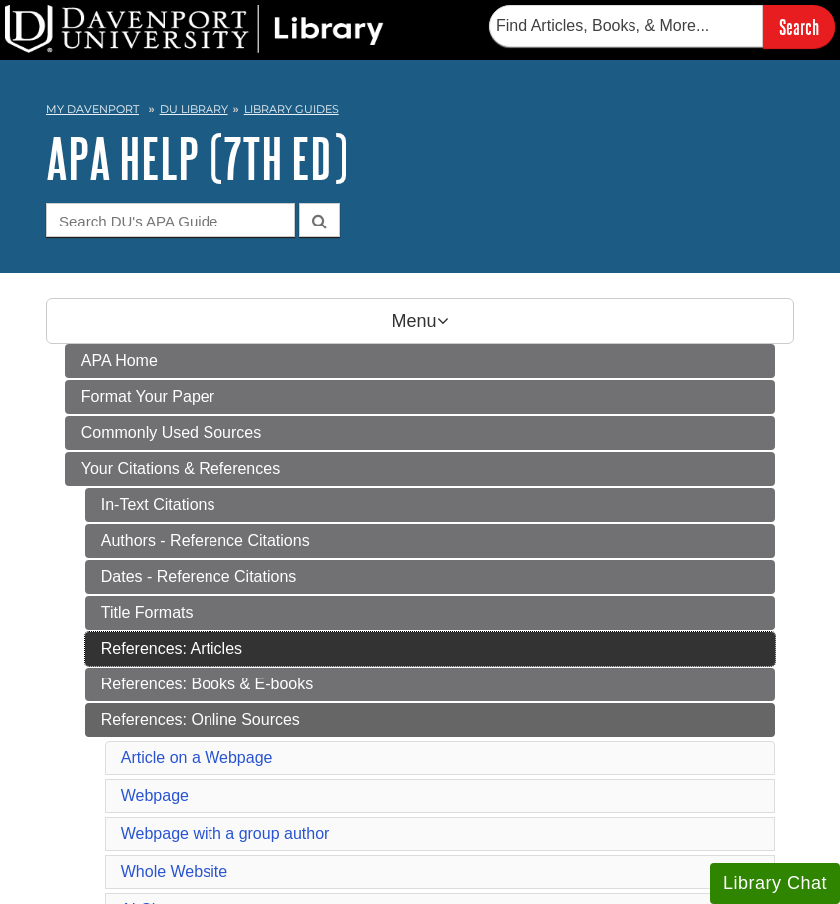  Describe the element at coordinates (799, 26) in the screenshot. I see `input: Search` at that location.